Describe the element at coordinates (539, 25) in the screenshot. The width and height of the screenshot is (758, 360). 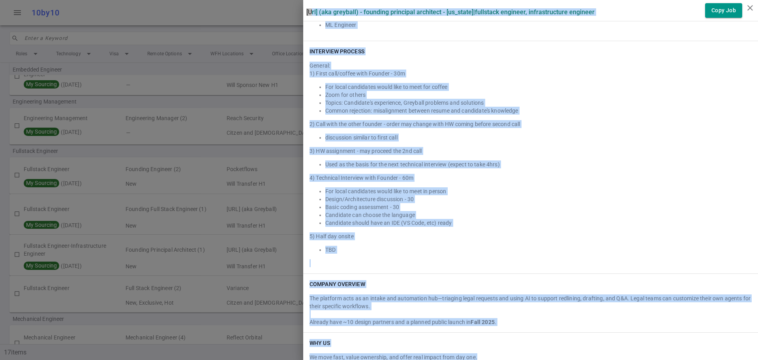
I see `li: ML Engineer` at that location.